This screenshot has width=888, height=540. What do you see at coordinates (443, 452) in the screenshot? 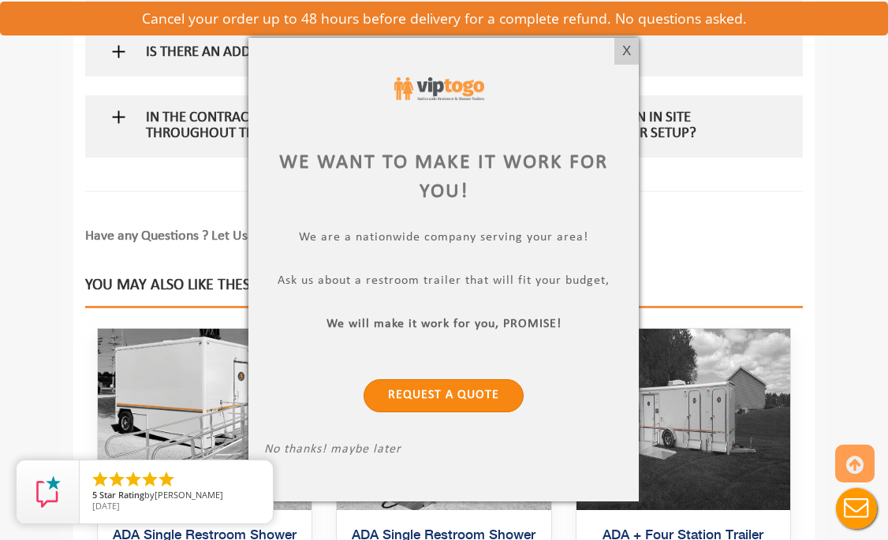
I see `p: No thanks! maybe later` at bounding box center [443, 452].